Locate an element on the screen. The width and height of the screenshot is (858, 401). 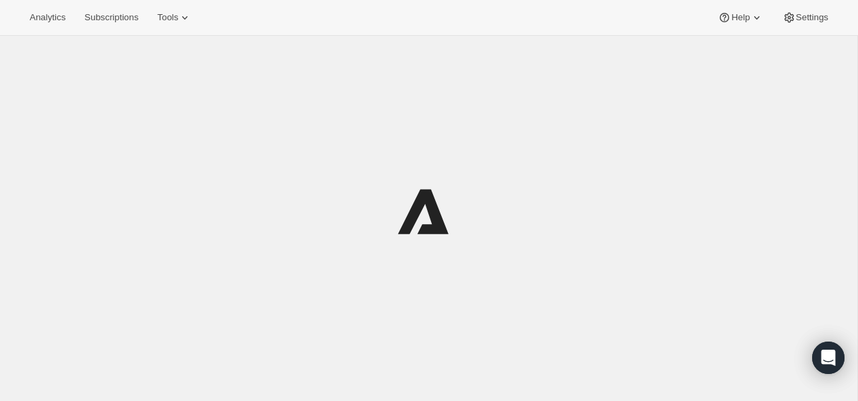
span: Subscriptions is located at coordinates (111, 18).